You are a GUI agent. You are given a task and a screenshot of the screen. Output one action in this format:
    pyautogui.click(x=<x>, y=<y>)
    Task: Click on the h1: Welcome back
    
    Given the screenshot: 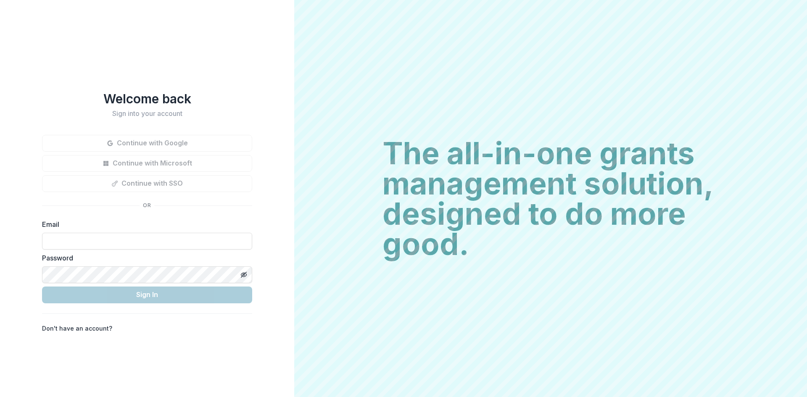 What is the action you would take?
    pyautogui.click(x=147, y=99)
    